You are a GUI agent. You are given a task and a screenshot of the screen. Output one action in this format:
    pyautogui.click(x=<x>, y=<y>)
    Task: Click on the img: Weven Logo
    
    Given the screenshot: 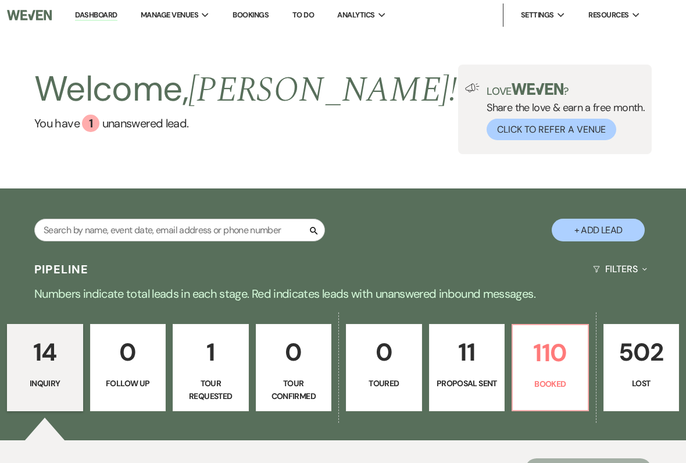 What is the action you would take?
    pyautogui.click(x=29, y=15)
    